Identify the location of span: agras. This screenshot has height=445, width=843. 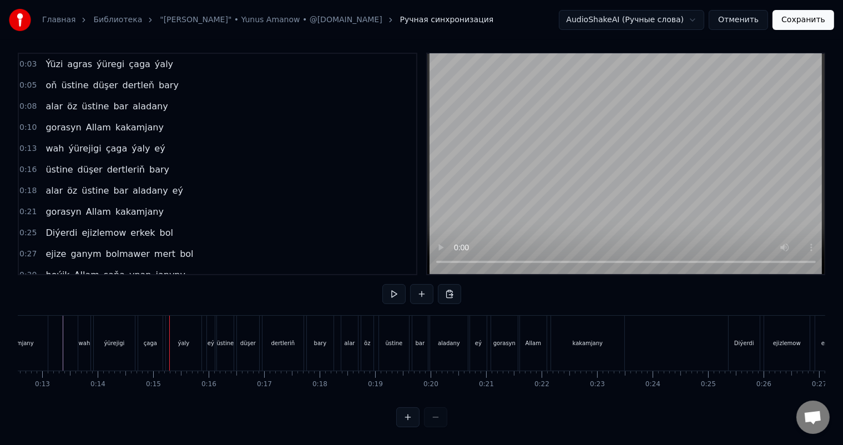
(79, 64).